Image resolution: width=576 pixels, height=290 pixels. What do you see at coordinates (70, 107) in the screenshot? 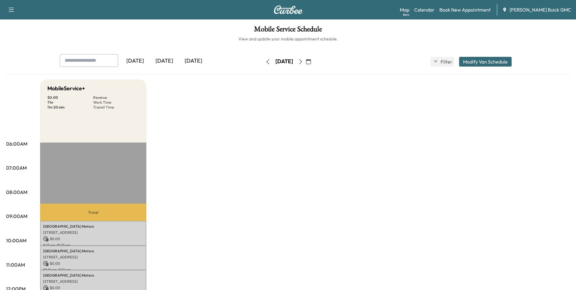
I see `p: 1 hr 20 min` at bounding box center [70, 107].